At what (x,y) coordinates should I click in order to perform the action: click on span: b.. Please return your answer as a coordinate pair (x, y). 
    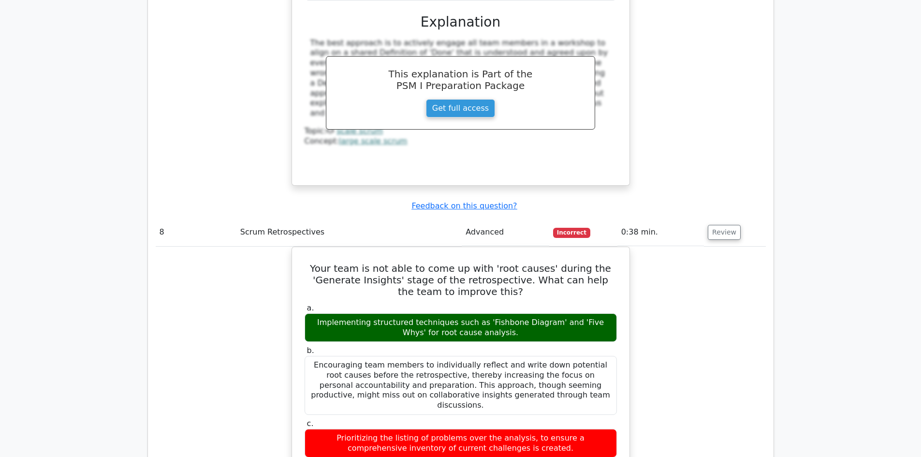
    Looking at the image, I should click on (310, 350).